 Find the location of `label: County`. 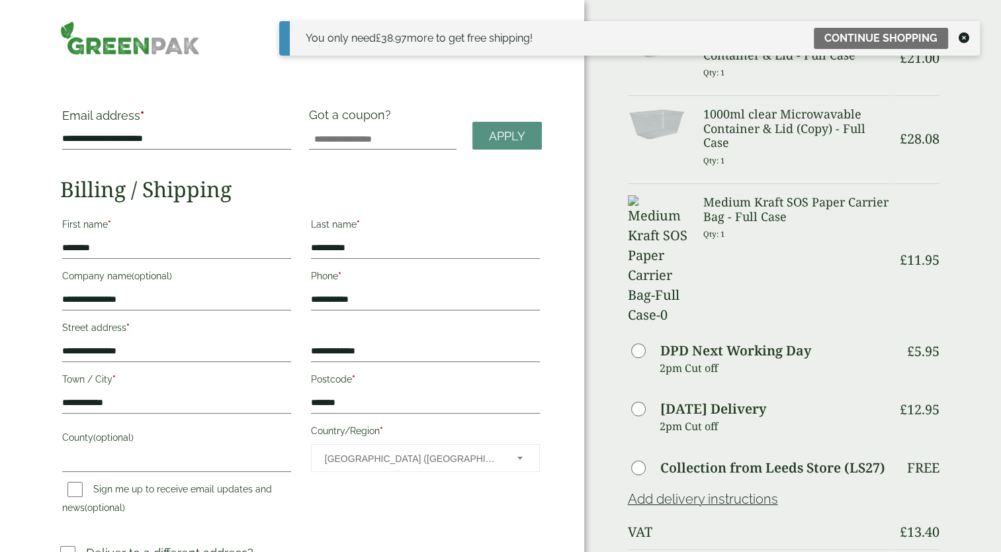

label: County is located at coordinates (177, 439).